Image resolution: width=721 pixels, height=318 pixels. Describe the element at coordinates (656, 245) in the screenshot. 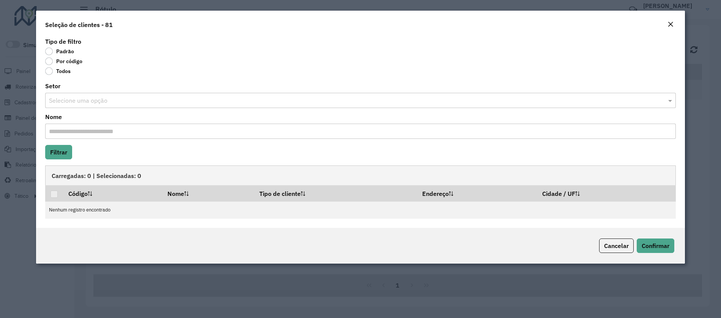

I see `span: Confirmar` at that location.